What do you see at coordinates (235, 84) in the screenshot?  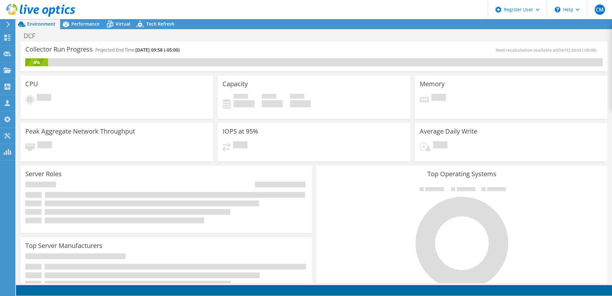 I see `h3: Capacity` at bounding box center [235, 84].